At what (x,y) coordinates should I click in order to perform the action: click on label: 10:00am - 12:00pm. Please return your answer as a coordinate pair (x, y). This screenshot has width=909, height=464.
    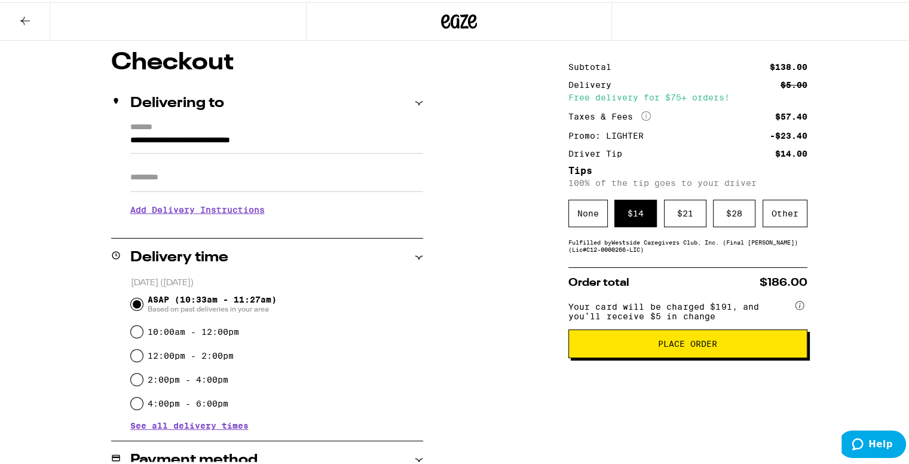
    Looking at the image, I should click on (193, 329).